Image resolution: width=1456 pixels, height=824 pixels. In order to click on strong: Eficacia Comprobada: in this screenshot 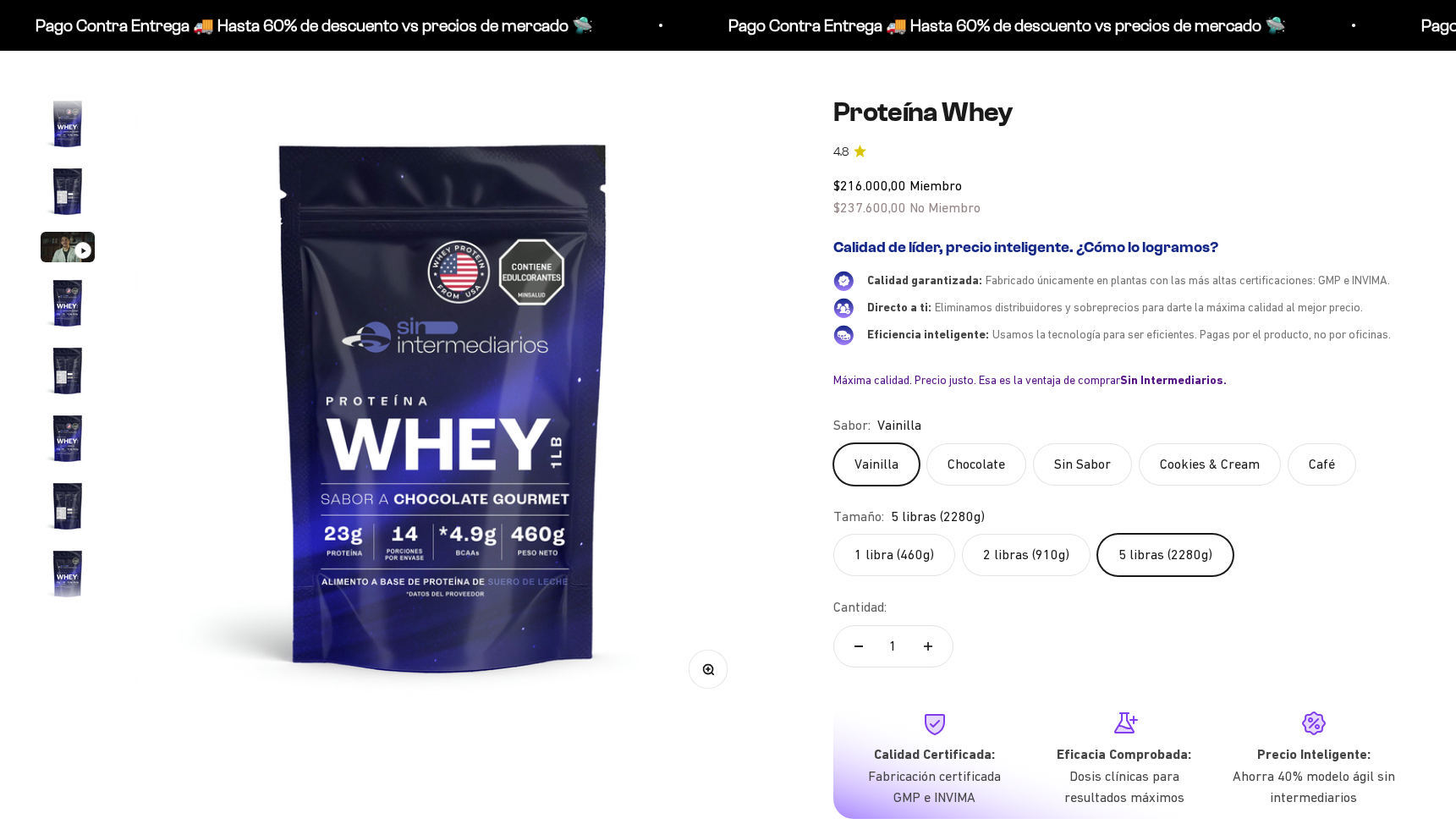, I will do `click(1124, 755)`.